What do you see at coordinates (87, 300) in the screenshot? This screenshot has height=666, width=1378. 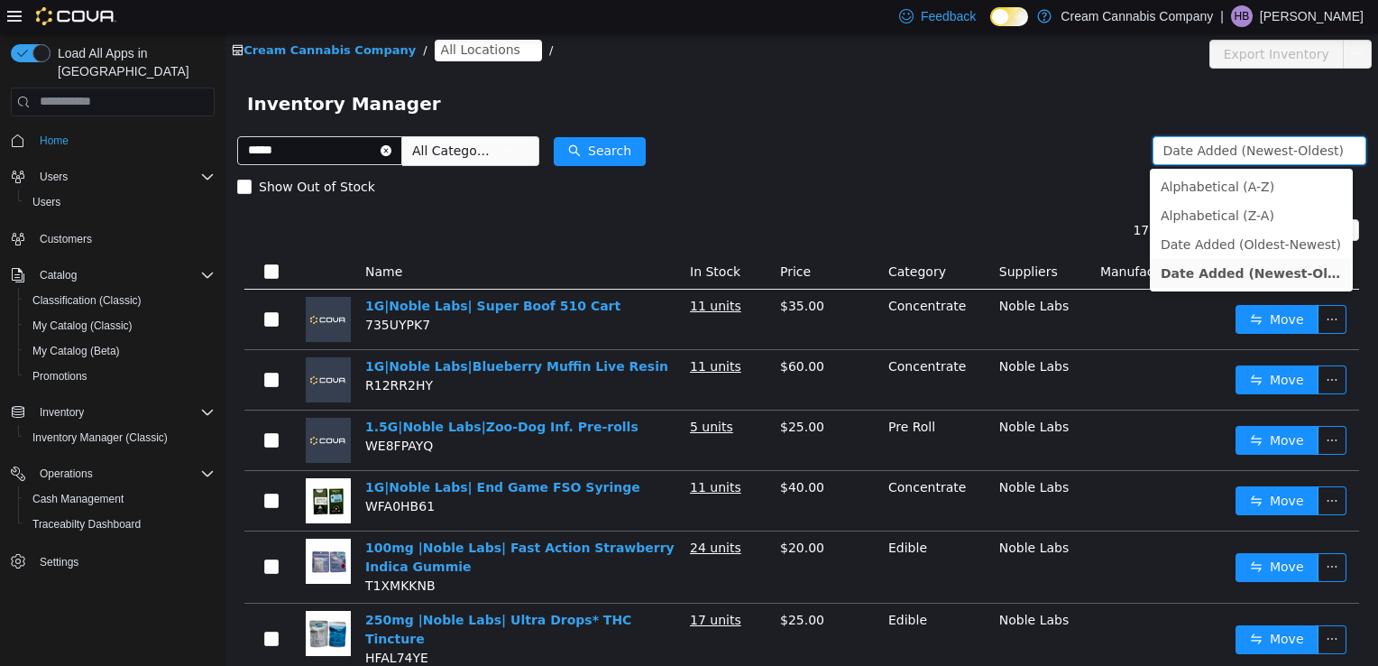 I see `span: Classification (Classic)` at bounding box center [87, 300].